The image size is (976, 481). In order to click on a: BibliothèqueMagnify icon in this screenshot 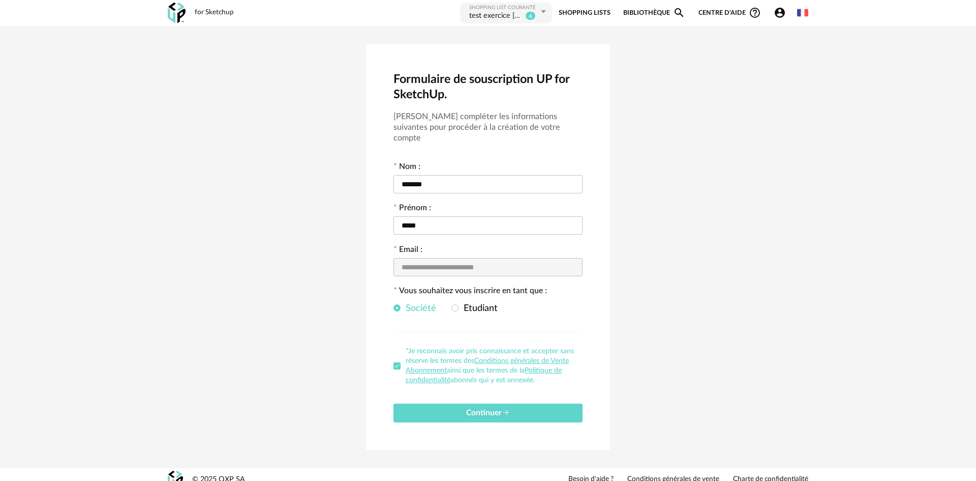, I will do `click(654, 13)`.